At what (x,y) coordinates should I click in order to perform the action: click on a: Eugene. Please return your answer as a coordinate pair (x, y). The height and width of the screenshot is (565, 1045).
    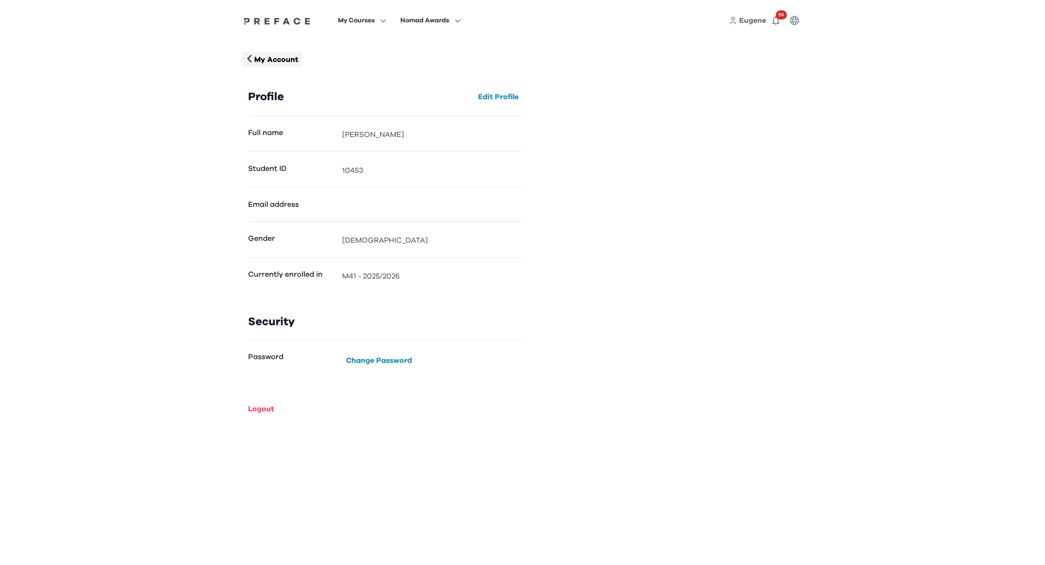
    Looking at the image, I should click on (753, 20).